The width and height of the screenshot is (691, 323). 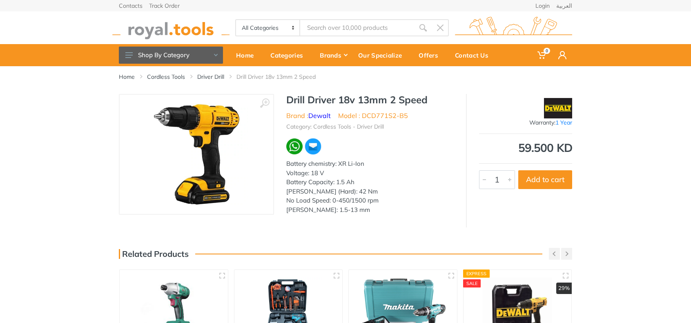 What do you see at coordinates (319, 116) in the screenshot?
I see `a: Dewalt` at bounding box center [319, 116].